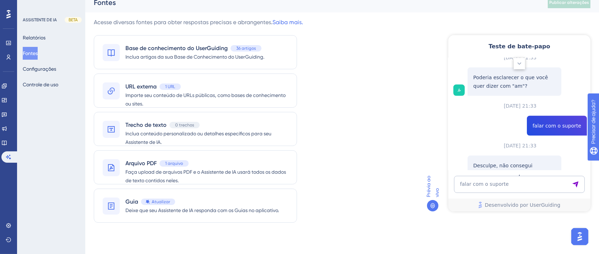 Image resolution: width=599 pixels, height=254 pixels. What do you see at coordinates (205, 99) in the screenshot?
I see `font: Importe seu conteúdo de URLs públicas, como bases de conhecimento ou sites.` at bounding box center [205, 99].